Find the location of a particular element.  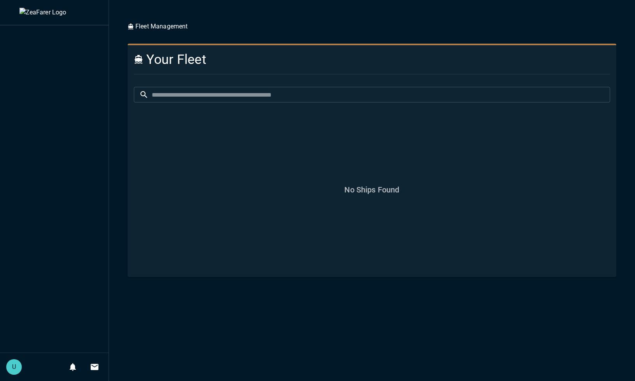

p: Fleet Management is located at coordinates (158, 26).